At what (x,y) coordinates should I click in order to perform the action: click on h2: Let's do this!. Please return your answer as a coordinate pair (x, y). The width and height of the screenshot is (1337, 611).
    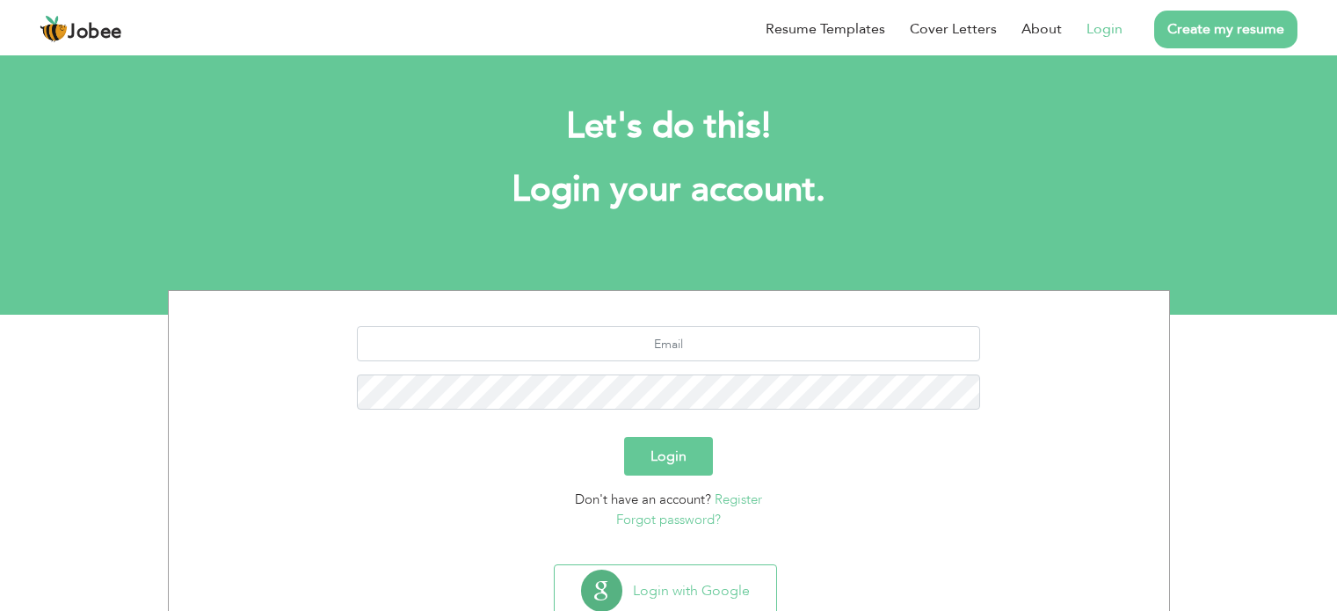
    Looking at the image, I should click on (669, 127).